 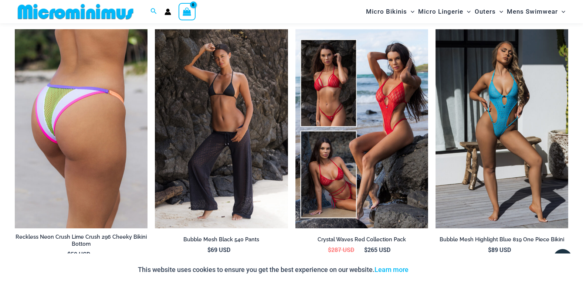 What do you see at coordinates (221, 129) in the screenshot?
I see `img: Bubble Mesh Black 540 Pants 01` at bounding box center [221, 129].